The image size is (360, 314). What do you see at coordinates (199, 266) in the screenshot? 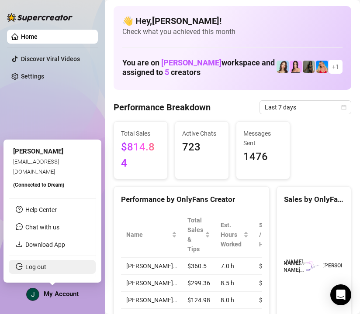
I see `td: $360.5` at bounding box center [199, 266].